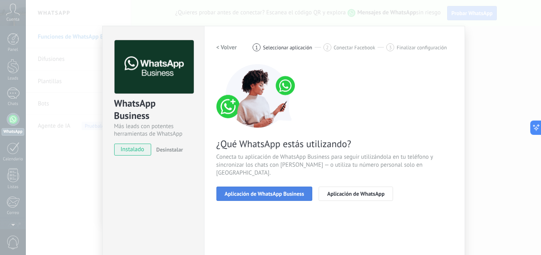 The width and height of the screenshot is (541, 255). Describe the element at coordinates (153, 110) in the screenshot. I see `div: WhatsApp Business` at that location.